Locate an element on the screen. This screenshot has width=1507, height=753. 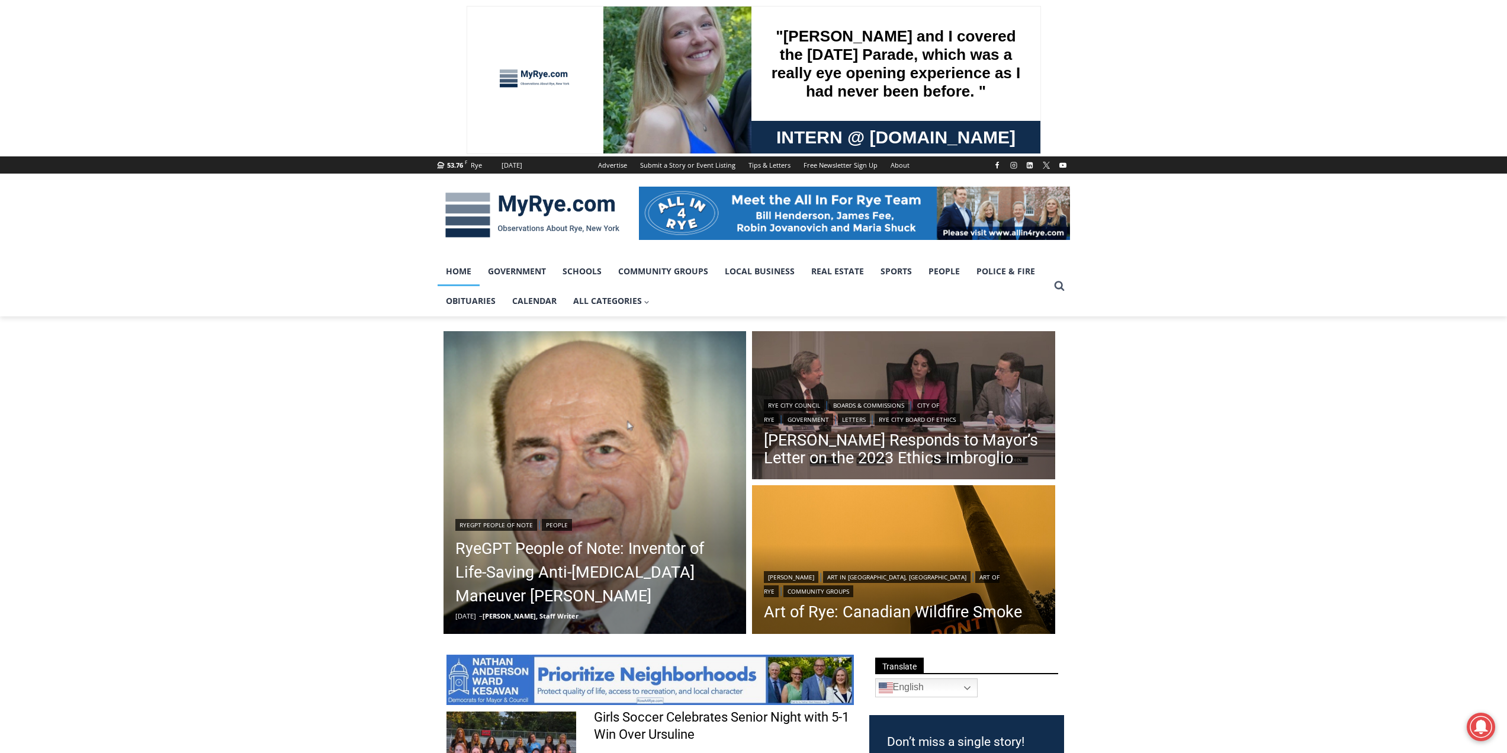
a: YouTube is located at coordinates (1063, 165).